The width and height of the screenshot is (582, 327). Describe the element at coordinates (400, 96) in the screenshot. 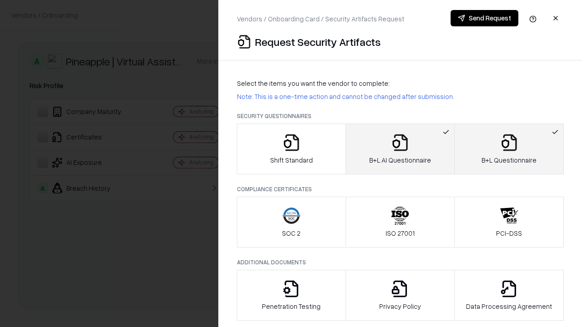

I see `p: Note: This is a one-time action and cannot be changed after submission.` at that location.